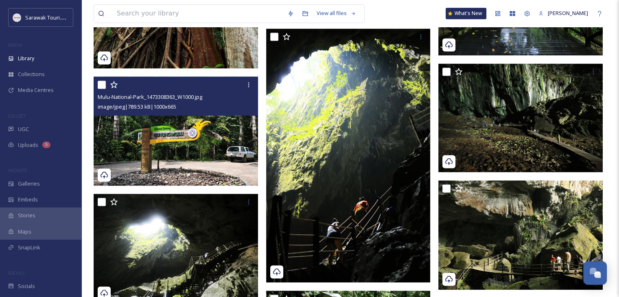  I want to click on img: Mulu-by-Wang-Chenbo-5_1473222513.jpg, so click(521, 235).